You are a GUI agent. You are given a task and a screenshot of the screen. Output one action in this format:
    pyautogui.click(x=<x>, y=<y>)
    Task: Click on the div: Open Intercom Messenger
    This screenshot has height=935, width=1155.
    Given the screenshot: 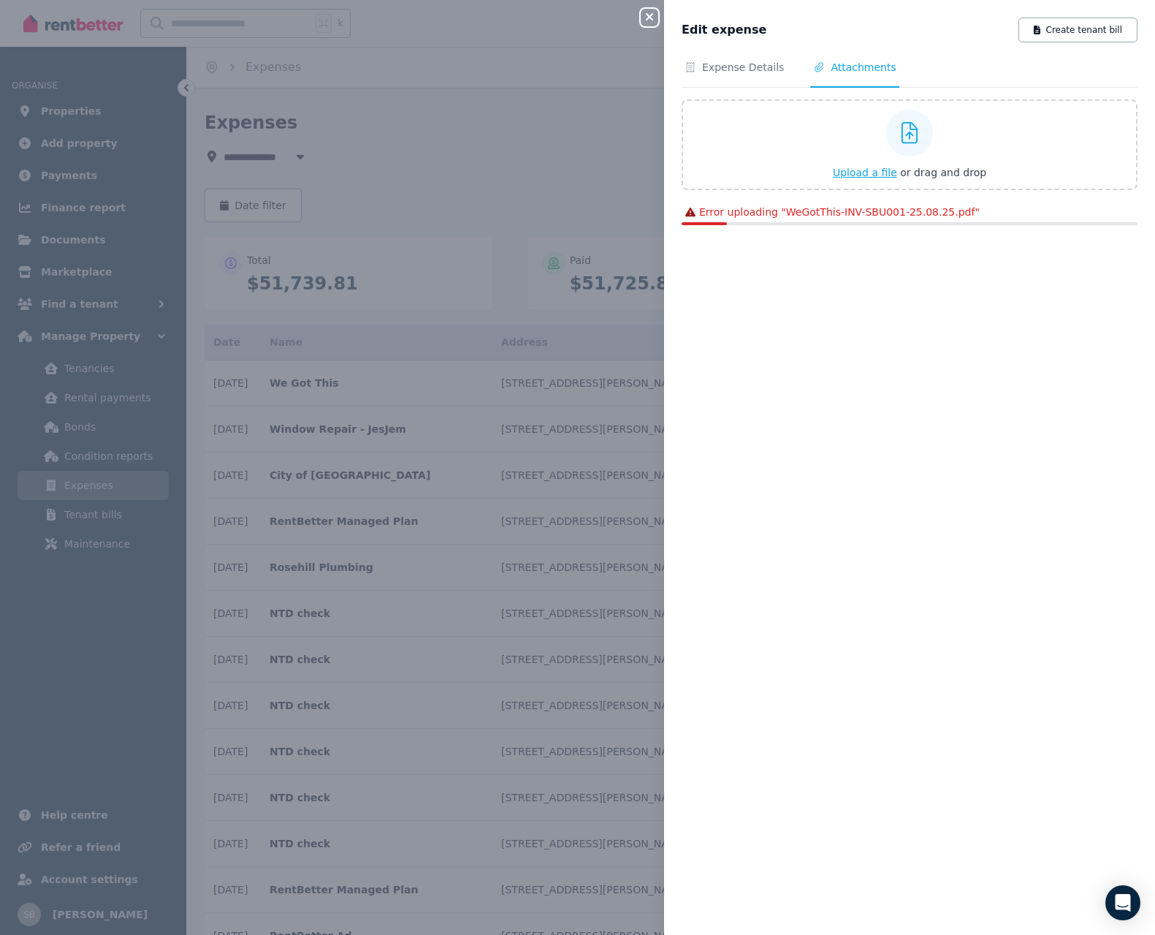 What is the action you would take?
    pyautogui.click(x=1123, y=902)
    